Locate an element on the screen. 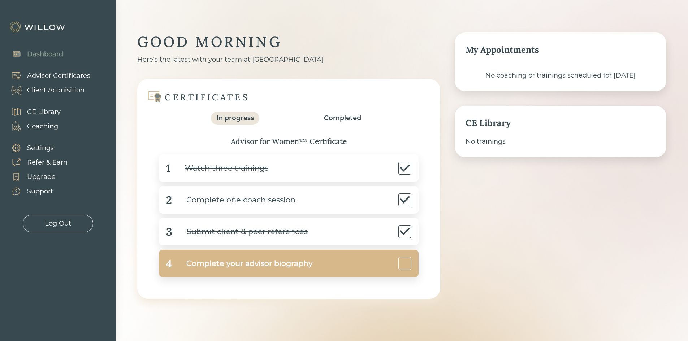 The image size is (688, 341). a: Upgrade is located at coordinates (35, 177).